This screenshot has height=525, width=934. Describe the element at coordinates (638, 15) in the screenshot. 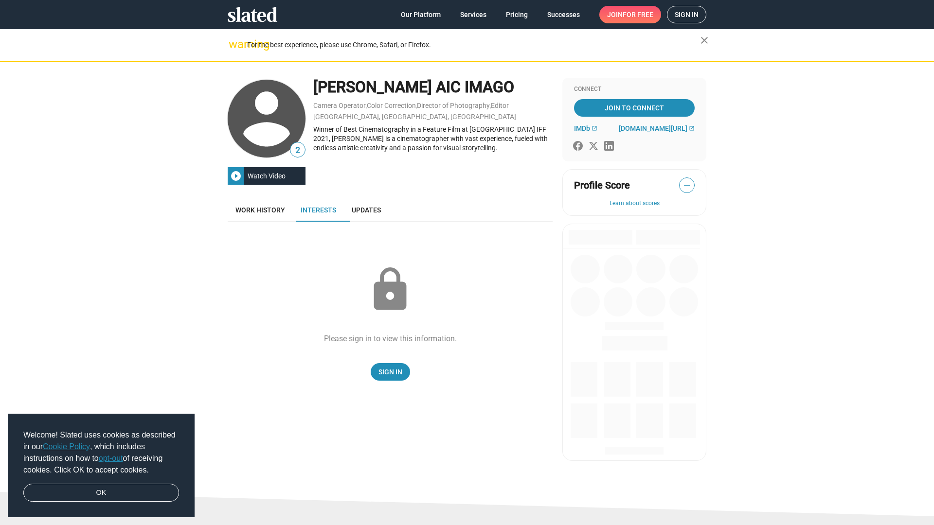

I see `span: for free` at that location.